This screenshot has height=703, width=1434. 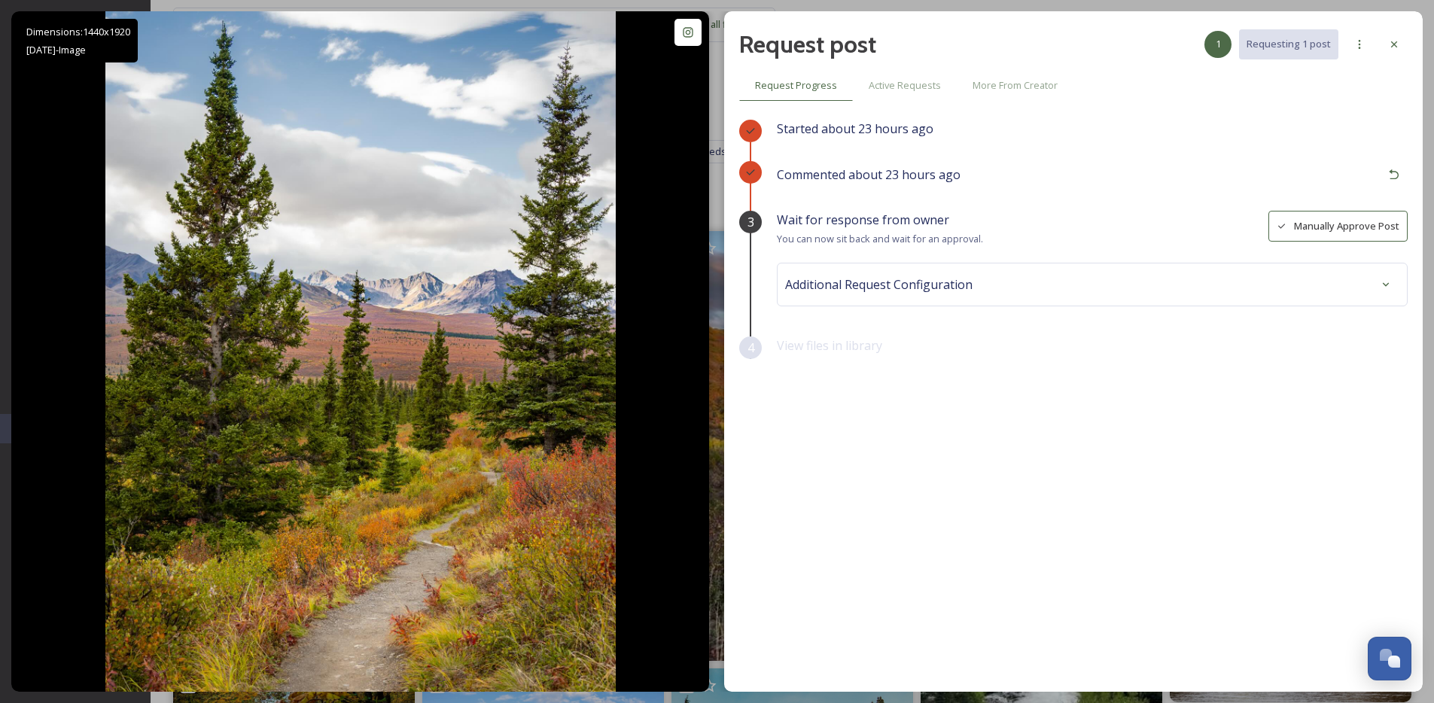 What do you see at coordinates (1338, 226) in the screenshot?
I see `button: Manually Approve Post` at bounding box center [1338, 226].